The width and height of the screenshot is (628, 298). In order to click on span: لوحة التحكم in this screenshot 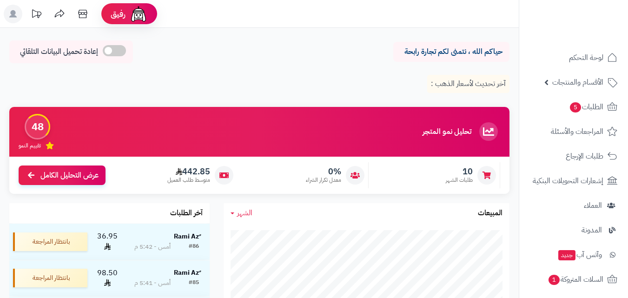, I will do `click(586, 58)`.